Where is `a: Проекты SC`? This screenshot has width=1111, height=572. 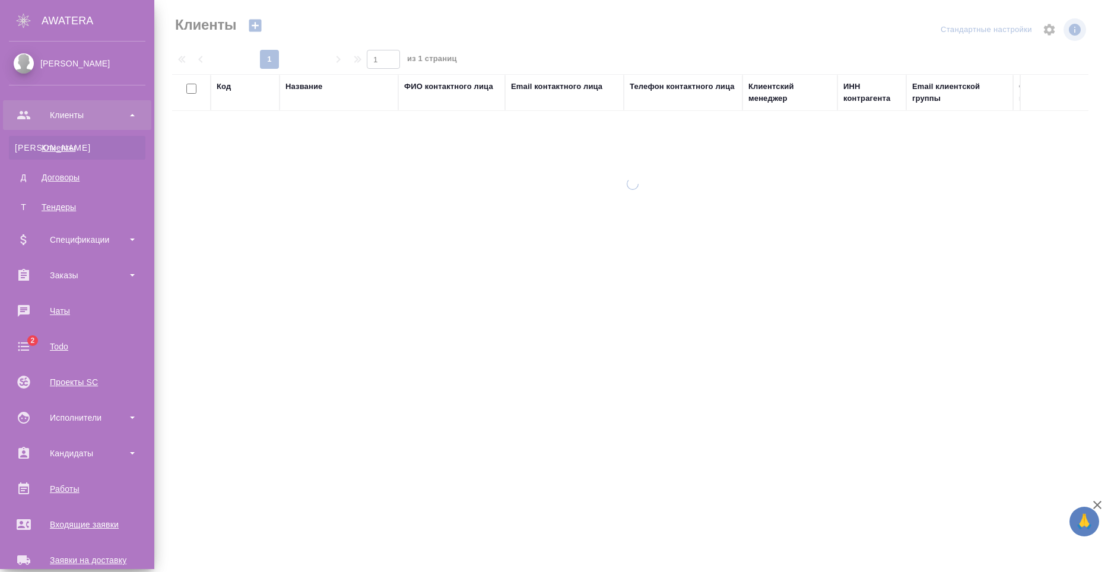
a: Проекты SC is located at coordinates (77, 382).